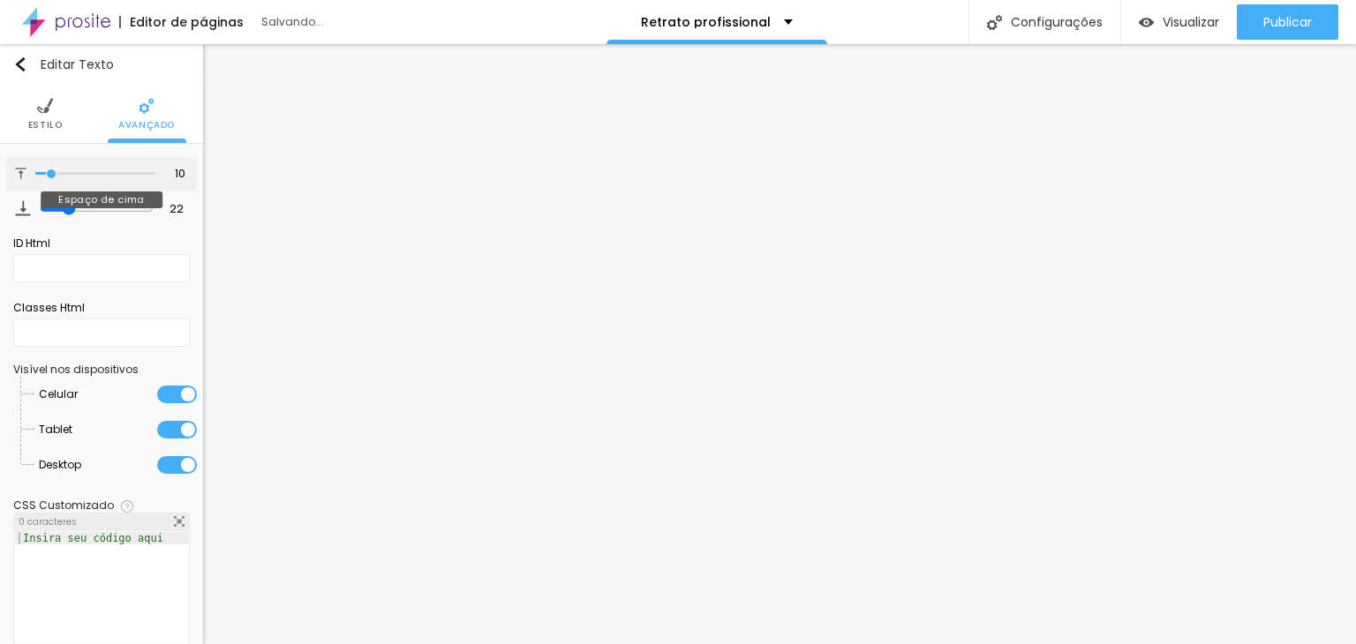  Describe the element at coordinates (64, 64) in the screenshot. I see `div: Editar Texto` at that location.